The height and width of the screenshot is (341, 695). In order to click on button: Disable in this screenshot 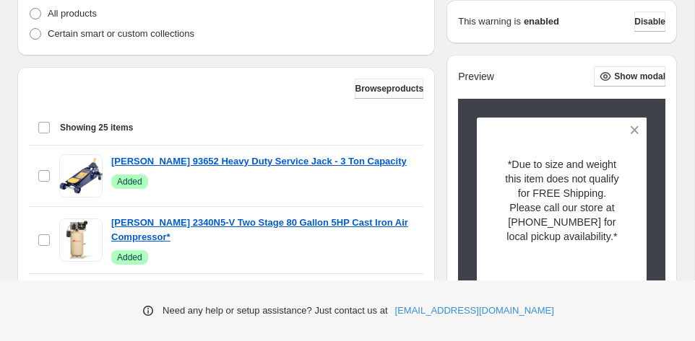, I will do `click(649, 22)`.